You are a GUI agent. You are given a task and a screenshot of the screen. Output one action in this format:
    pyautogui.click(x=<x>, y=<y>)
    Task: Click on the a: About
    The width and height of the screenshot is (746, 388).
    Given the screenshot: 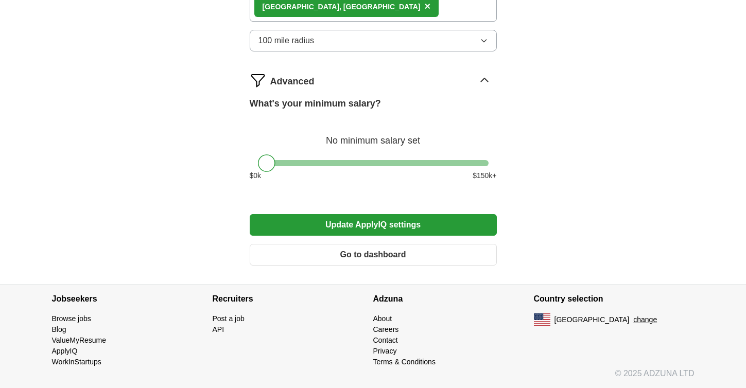 What is the action you would take?
    pyautogui.click(x=382, y=319)
    